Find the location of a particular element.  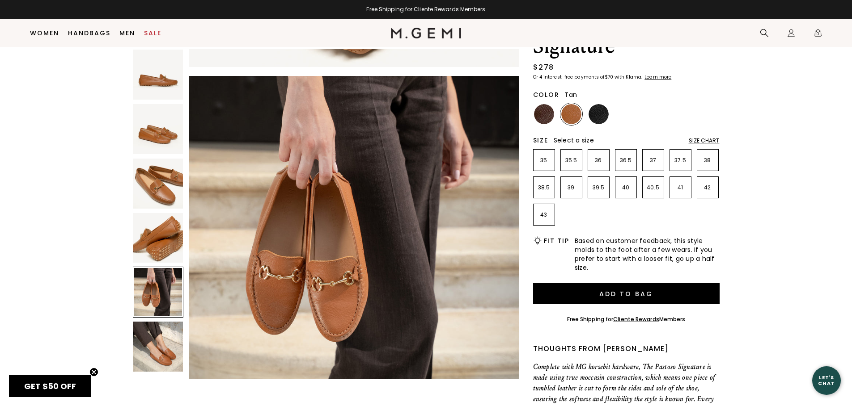

div: Let's Chat is located at coordinates (826, 380).